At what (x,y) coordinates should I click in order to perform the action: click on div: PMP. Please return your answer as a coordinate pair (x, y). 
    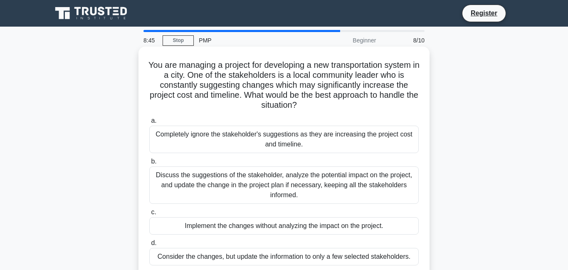
    Looking at the image, I should click on (251, 40).